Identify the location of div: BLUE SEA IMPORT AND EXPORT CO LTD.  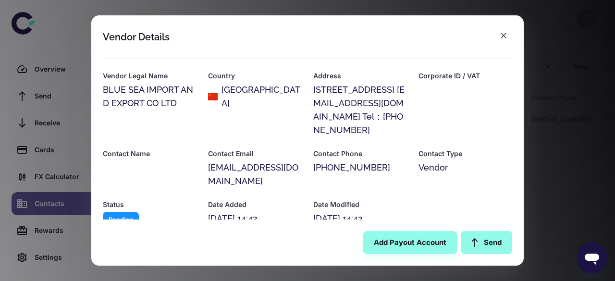
(149, 97).